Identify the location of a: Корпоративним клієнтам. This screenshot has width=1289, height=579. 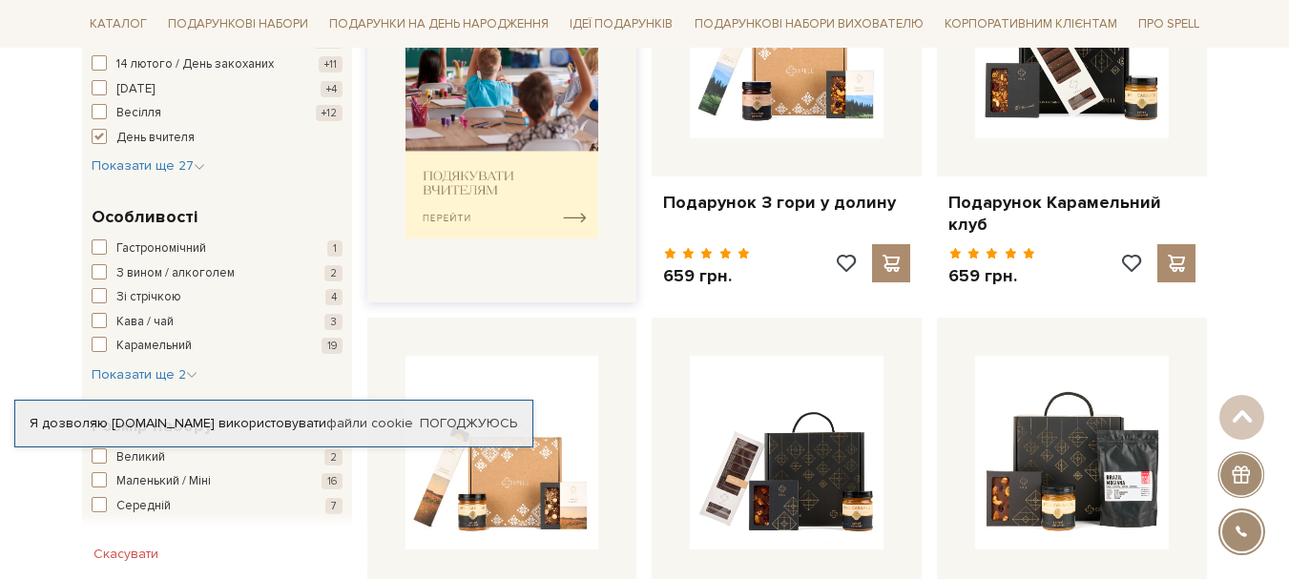
(1030, 24).